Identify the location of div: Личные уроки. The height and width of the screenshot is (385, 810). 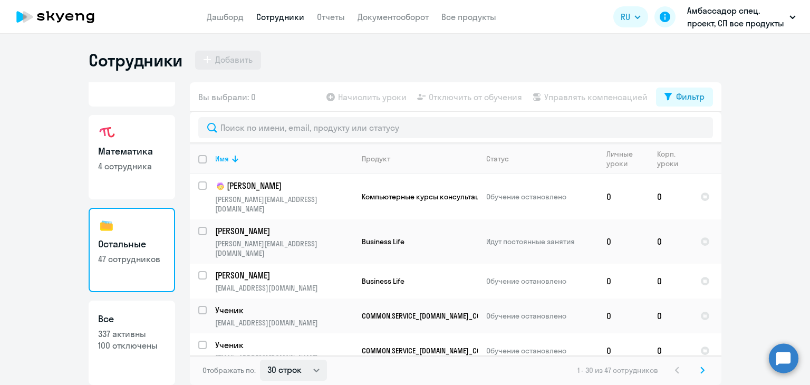
(627, 159).